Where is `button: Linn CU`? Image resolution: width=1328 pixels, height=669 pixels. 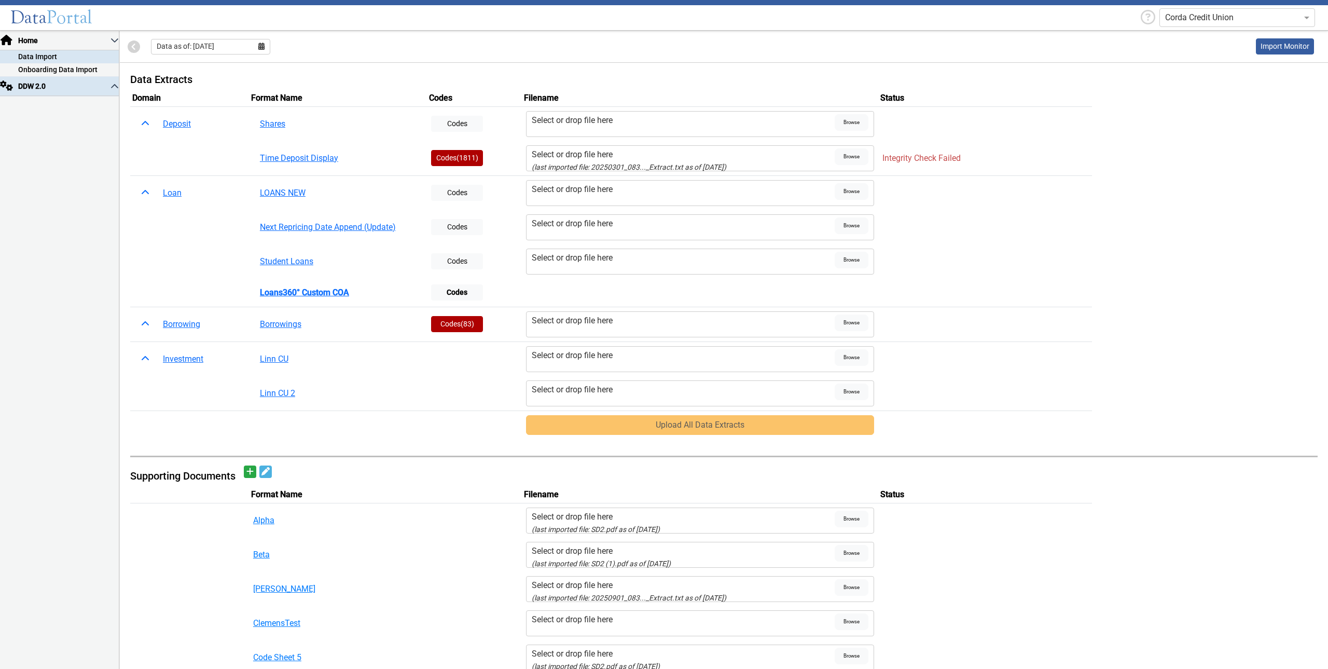 button: Linn CU is located at coordinates (338, 359).